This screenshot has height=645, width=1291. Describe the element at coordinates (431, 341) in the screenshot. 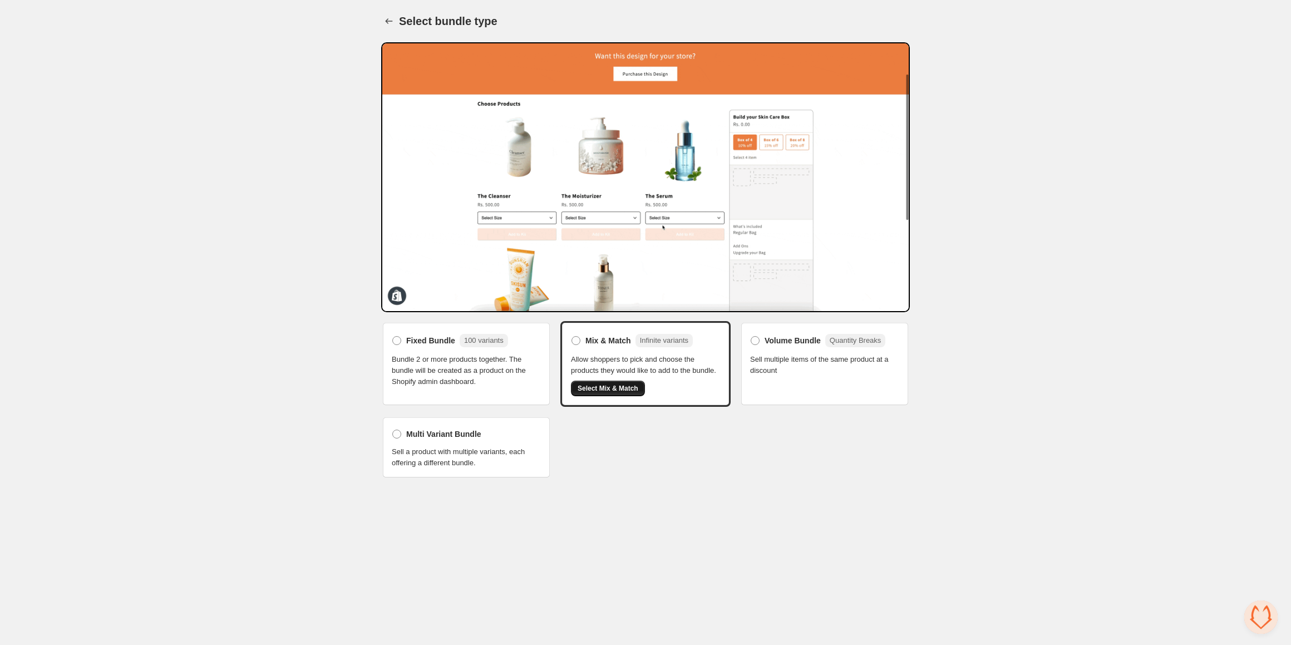

I see `span: Fixed Bundle` at that location.